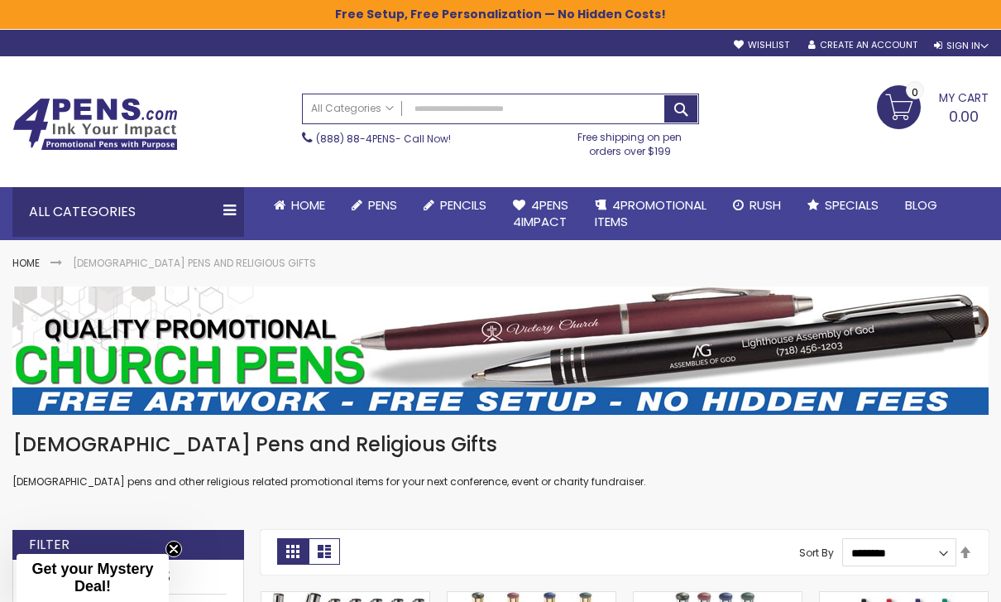 The image size is (1001, 602). Describe the element at coordinates (921, 204) in the screenshot. I see `span: Blog` at that location.